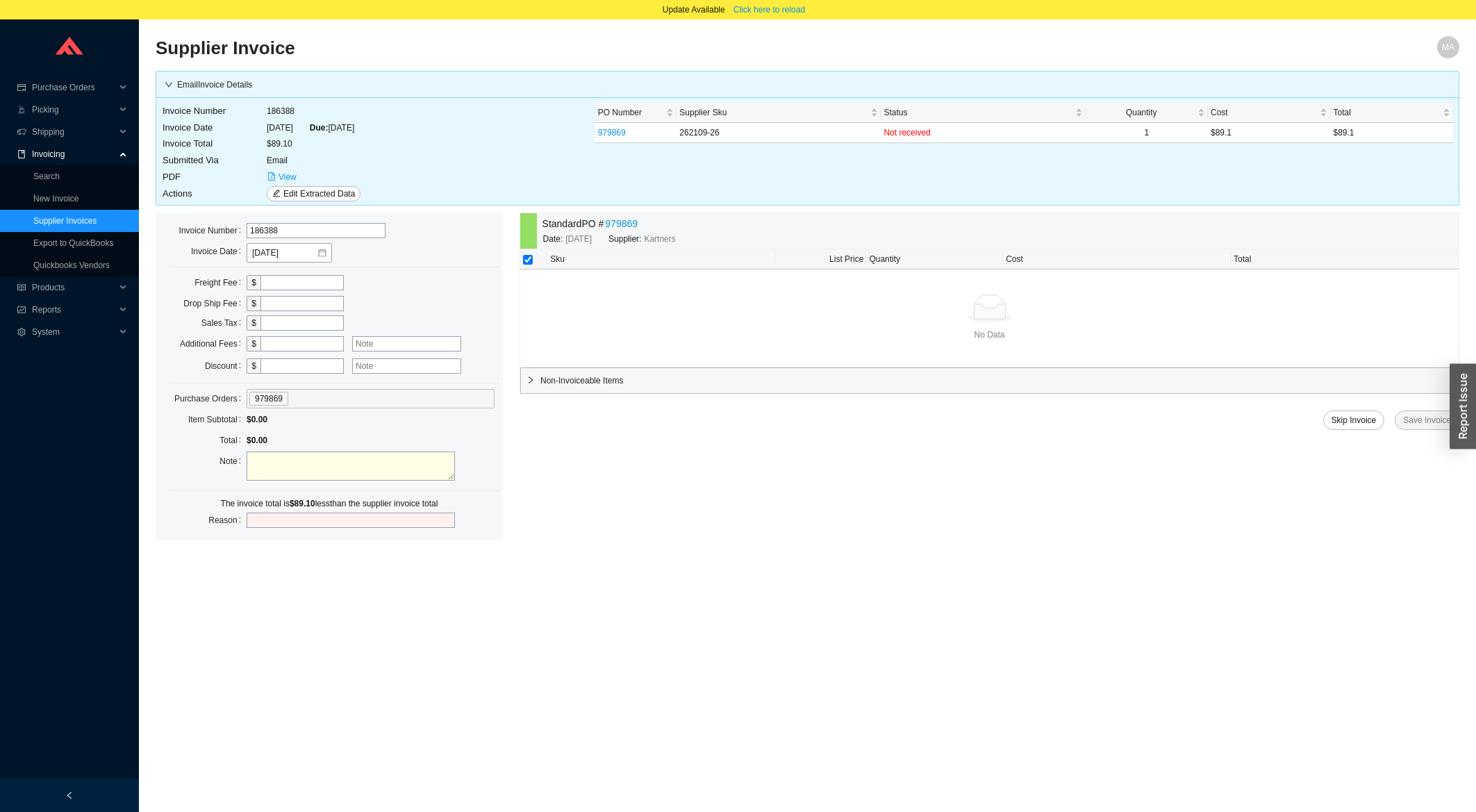 Image resolution: width=1476 pixels, height=812 pixels. What do you see at coordinates (74, 154) in the screenshot?
I see `span: Invoicing` at bounding box center [74, 154].